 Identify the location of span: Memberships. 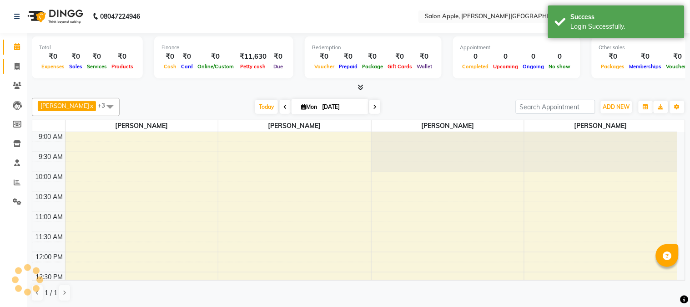
(646, 66).